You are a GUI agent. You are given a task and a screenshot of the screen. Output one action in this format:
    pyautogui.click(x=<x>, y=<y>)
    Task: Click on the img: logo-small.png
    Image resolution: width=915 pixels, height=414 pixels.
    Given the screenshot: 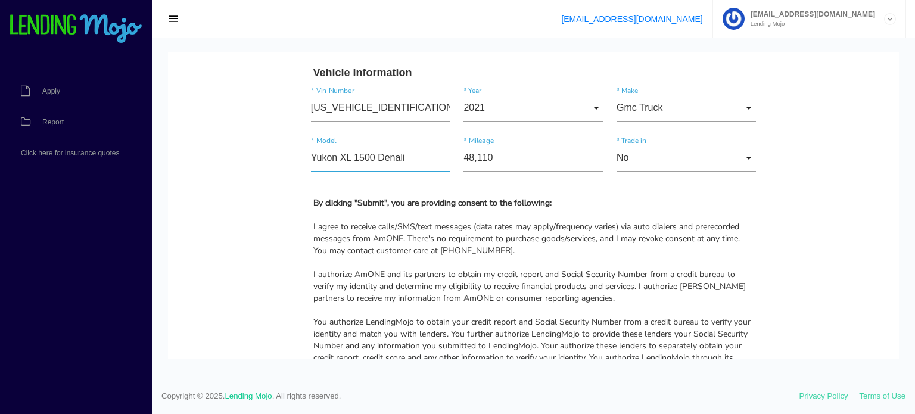 What is the action you would take?
    pyautogui.click(x=76, y=29)
    